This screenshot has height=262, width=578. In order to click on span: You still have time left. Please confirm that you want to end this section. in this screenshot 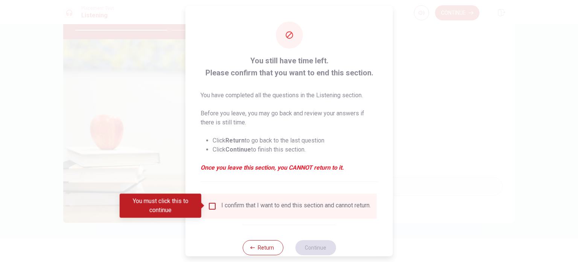, I will do `click(289, 66)`.